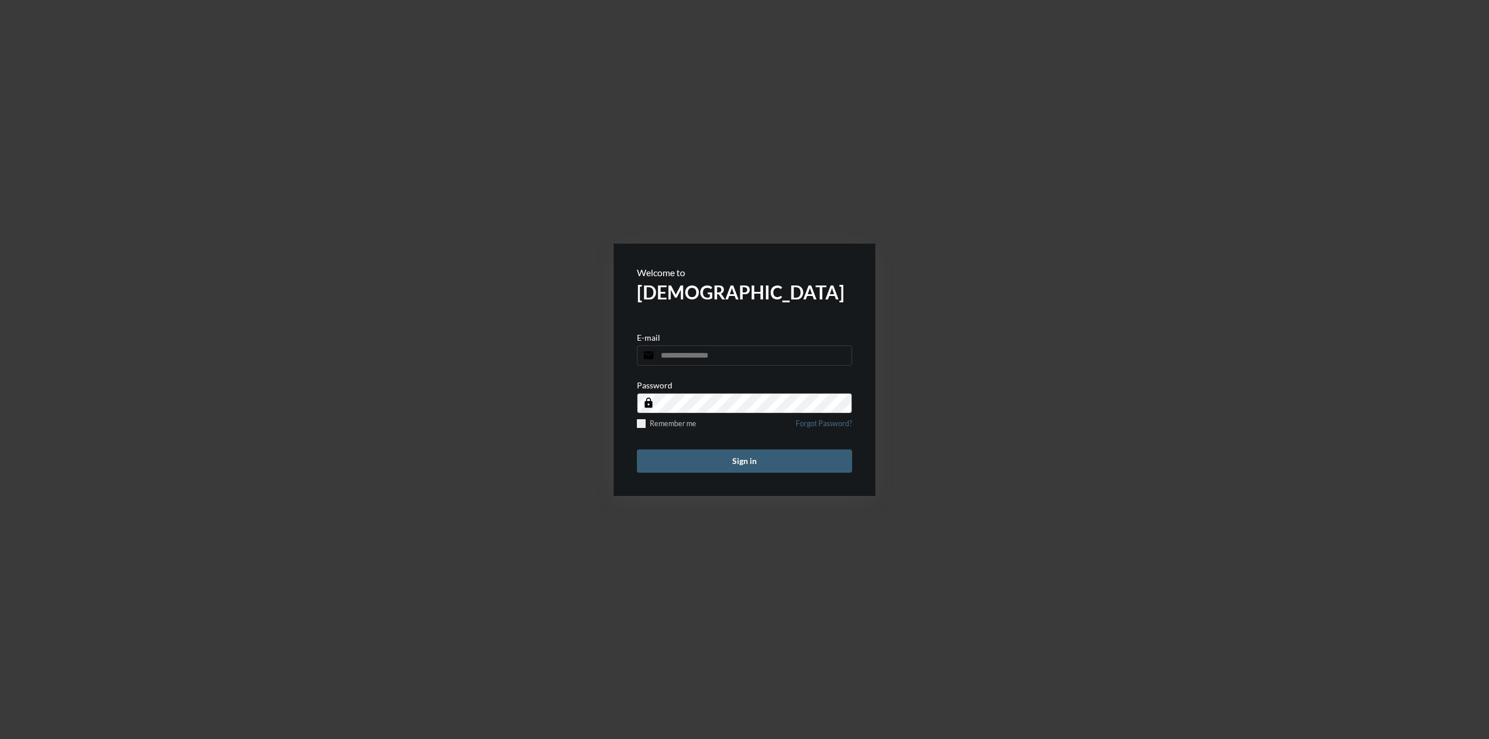 The image size is (1489, 739). Describe the element at coordinates (745, 272) in the screenshot. I see `p: Welcome to` at that location.